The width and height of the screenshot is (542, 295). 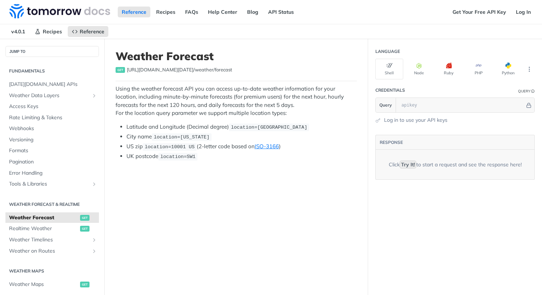 What do you see at coordinates (533, 91) in the screenshot?
I see `i: Information` at bounding box center [533, 91].